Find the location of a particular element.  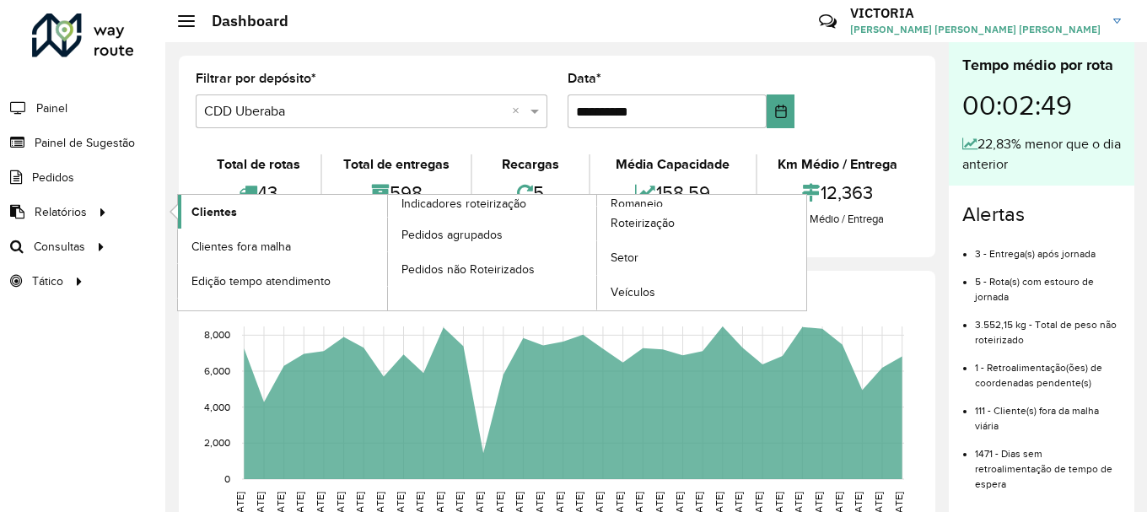

a: Pedidos não Roteirizados is located at coordinates (493, 269).